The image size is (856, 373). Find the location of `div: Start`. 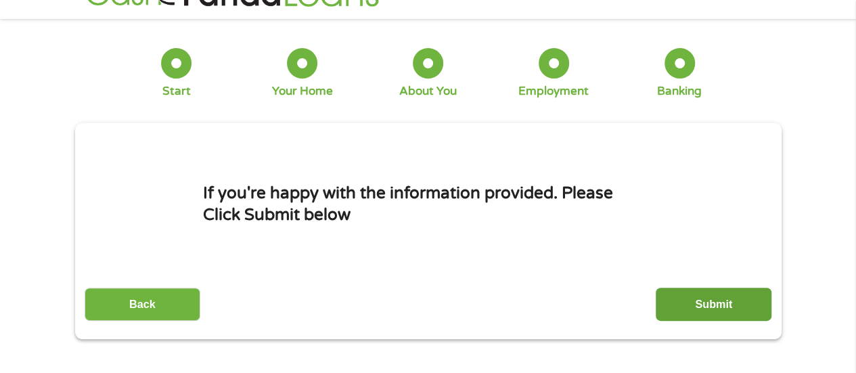

div: Start is located at coordinates (177, 91).